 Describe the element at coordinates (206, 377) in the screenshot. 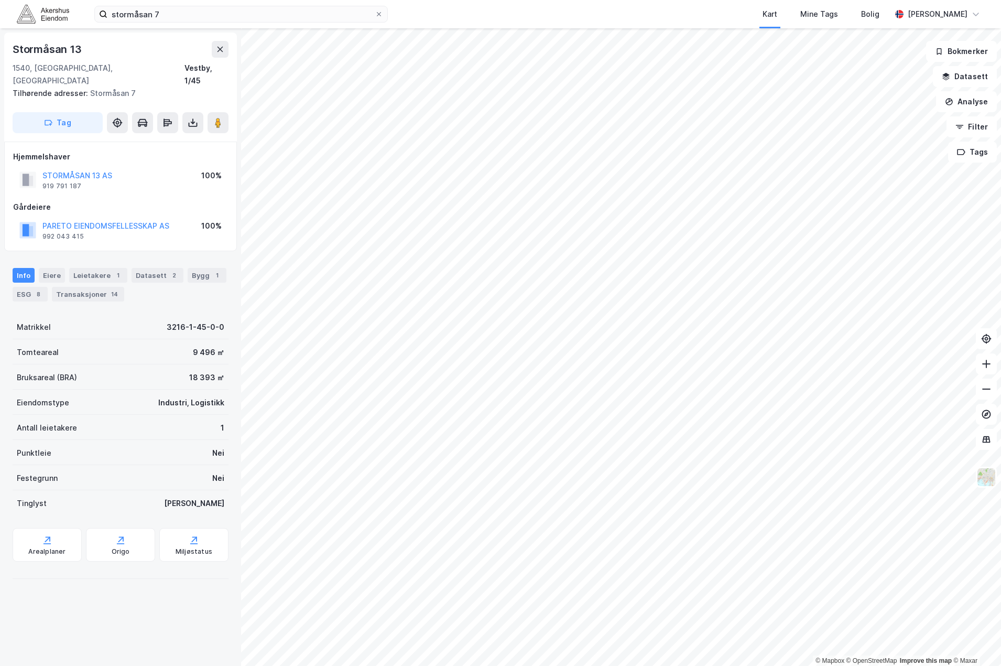

I see `div: 18 393 ㎡` at that location.